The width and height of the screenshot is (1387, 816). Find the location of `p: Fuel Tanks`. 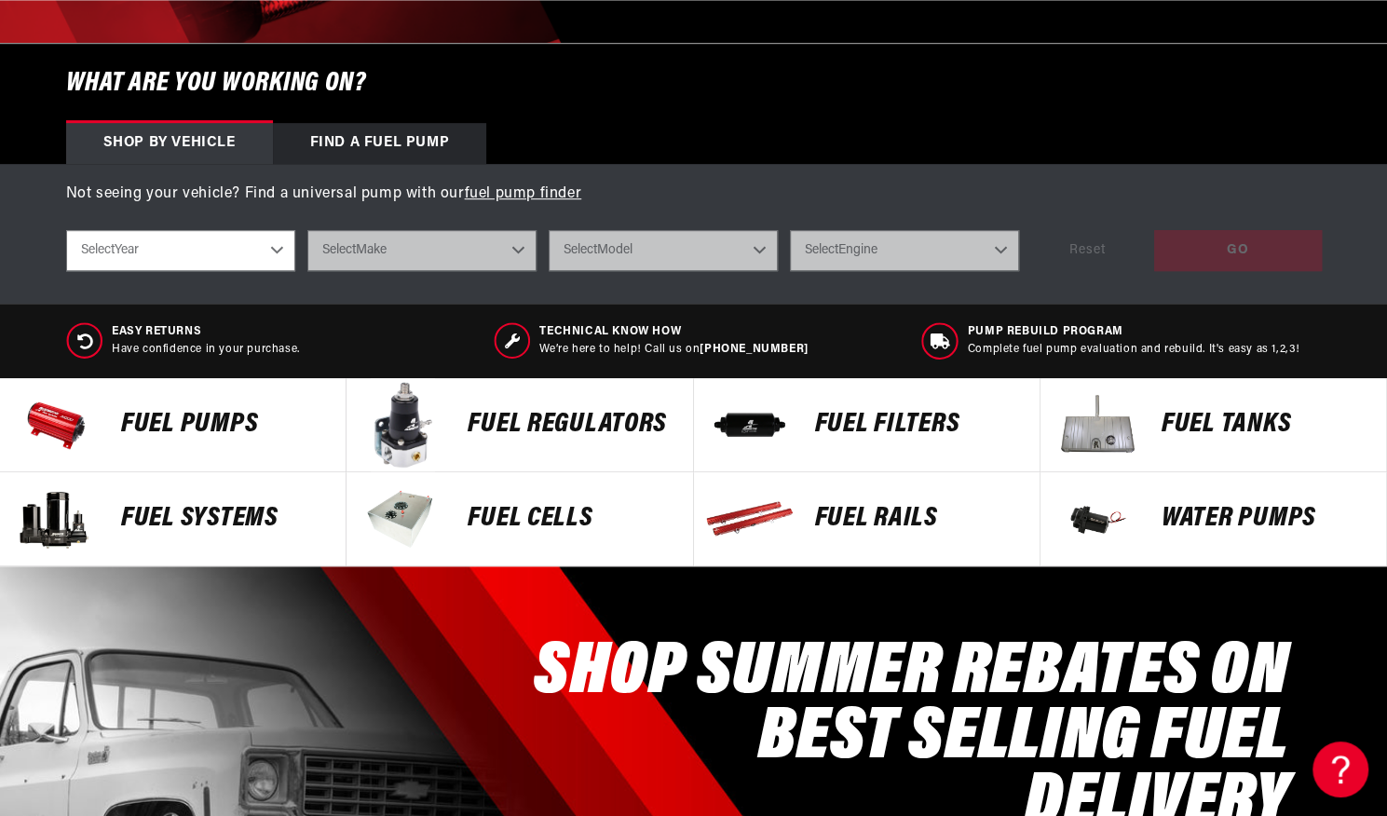

p: Fuel Tanks is located at coordinates (1264, 425).